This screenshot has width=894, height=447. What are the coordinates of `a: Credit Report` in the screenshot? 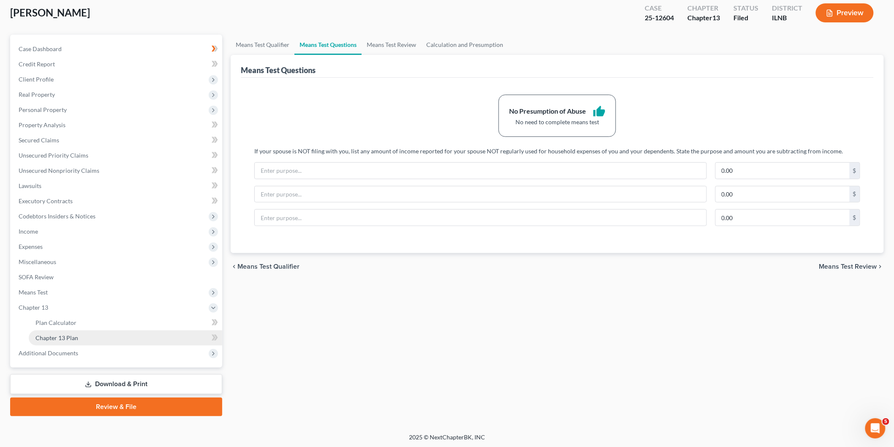 It's located at (117, 64).